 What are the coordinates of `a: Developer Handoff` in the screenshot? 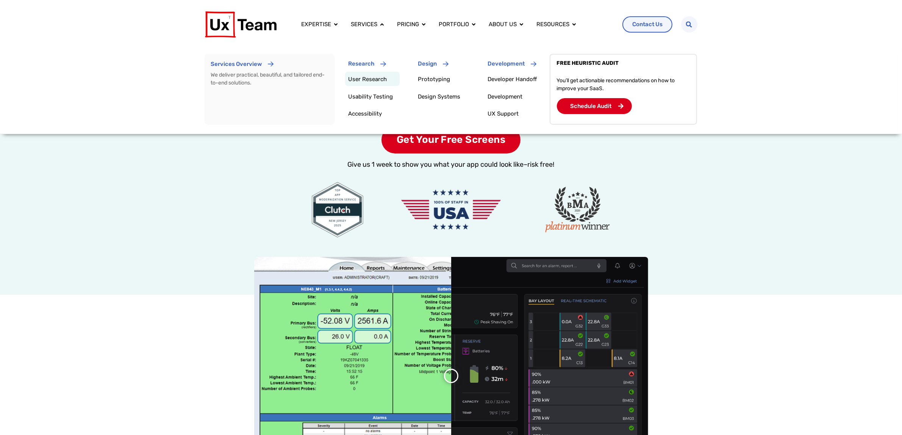 It's located at (512, 79).